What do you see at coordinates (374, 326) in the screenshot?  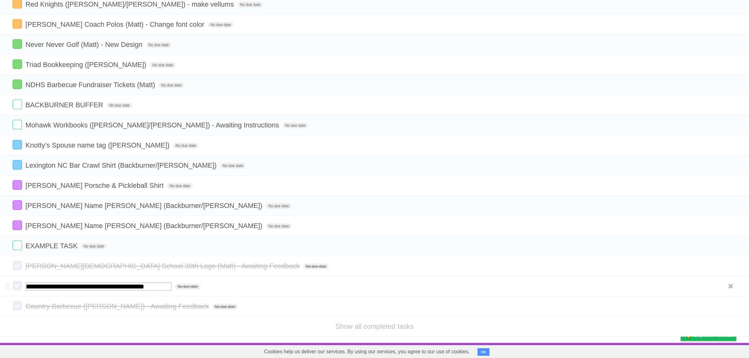 I see `a: Show all completed tasks` at bounding box center [374, 326].